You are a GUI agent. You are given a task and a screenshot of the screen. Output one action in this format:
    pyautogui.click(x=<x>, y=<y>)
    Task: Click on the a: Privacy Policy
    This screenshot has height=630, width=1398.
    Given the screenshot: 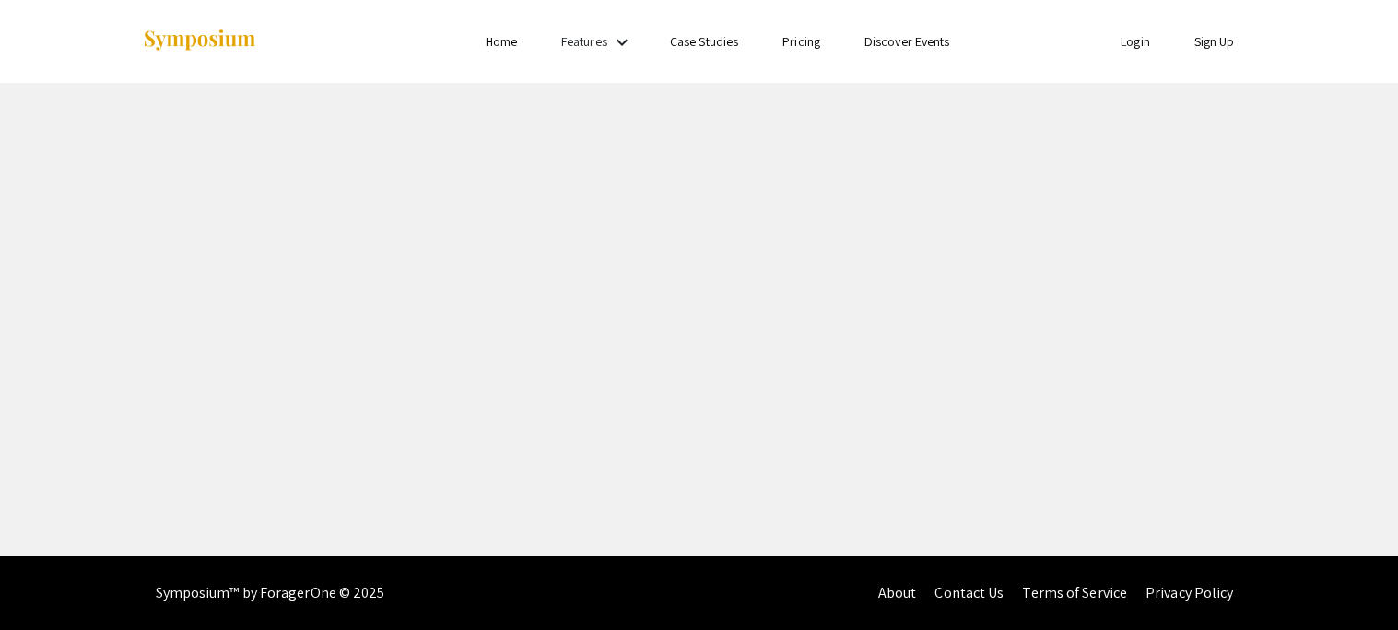 What is the action you would take?
    pyautogui.click(x=1189, y=593)
    